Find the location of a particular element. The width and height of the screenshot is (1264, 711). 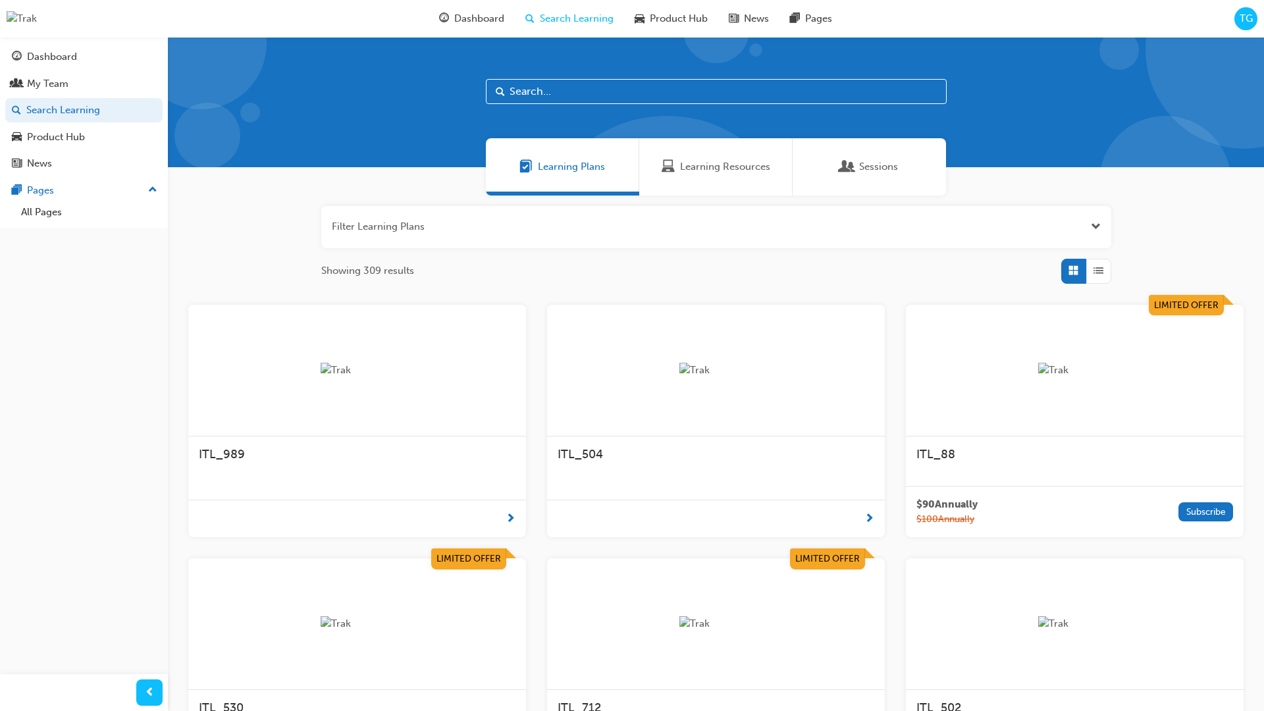

a: Product Hub is located at coordinates (84, 137).